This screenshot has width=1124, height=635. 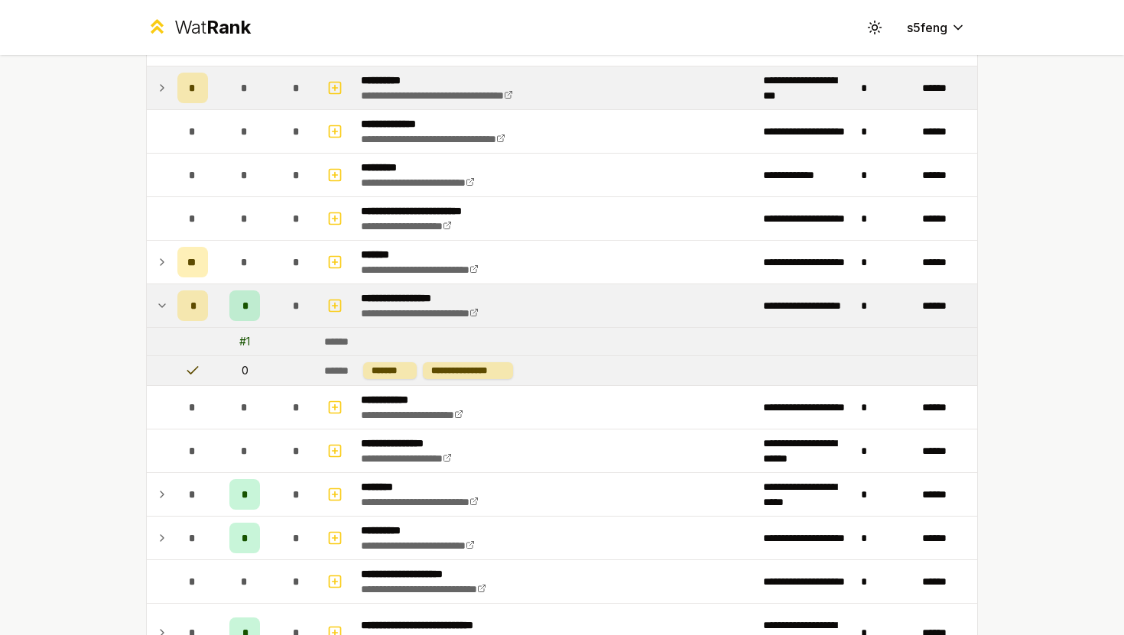 What do you see at coordinates (198, 28) in the screenshot?
I see `a: WatRank` at bounding box center [198, 28].